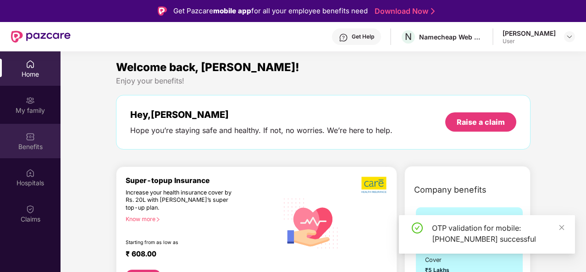  Describe the element at coordinates (232, 11) in the screenshot. I see `strong: mobile app` at that location.